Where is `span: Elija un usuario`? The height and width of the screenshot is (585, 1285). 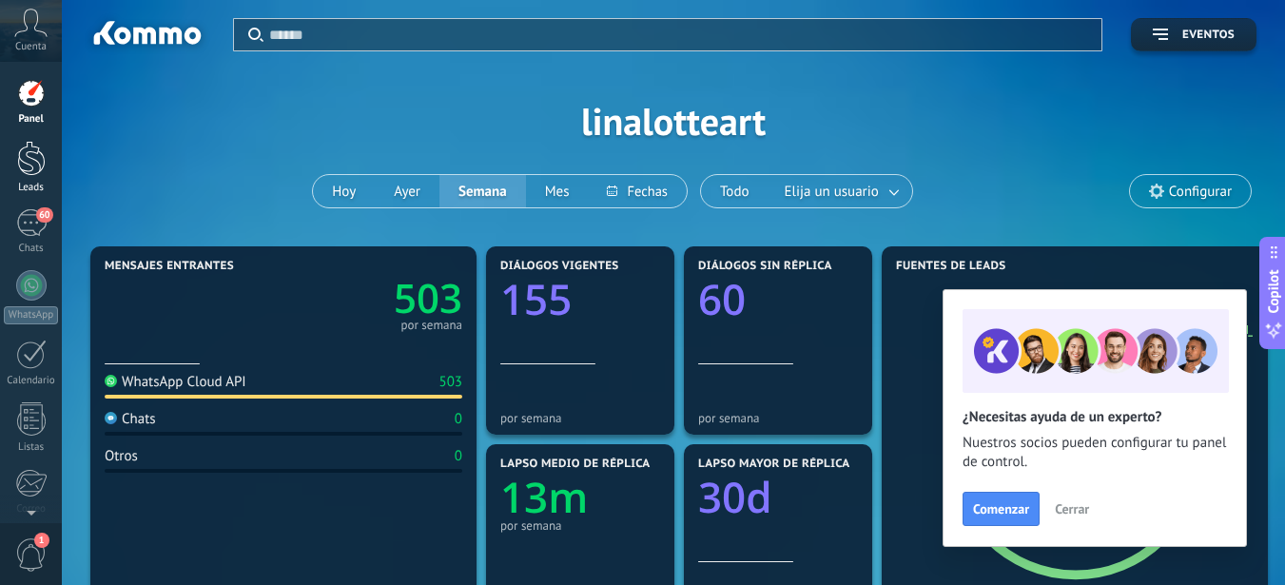
span: Elija un usuario is located at coordinates (832, 191).